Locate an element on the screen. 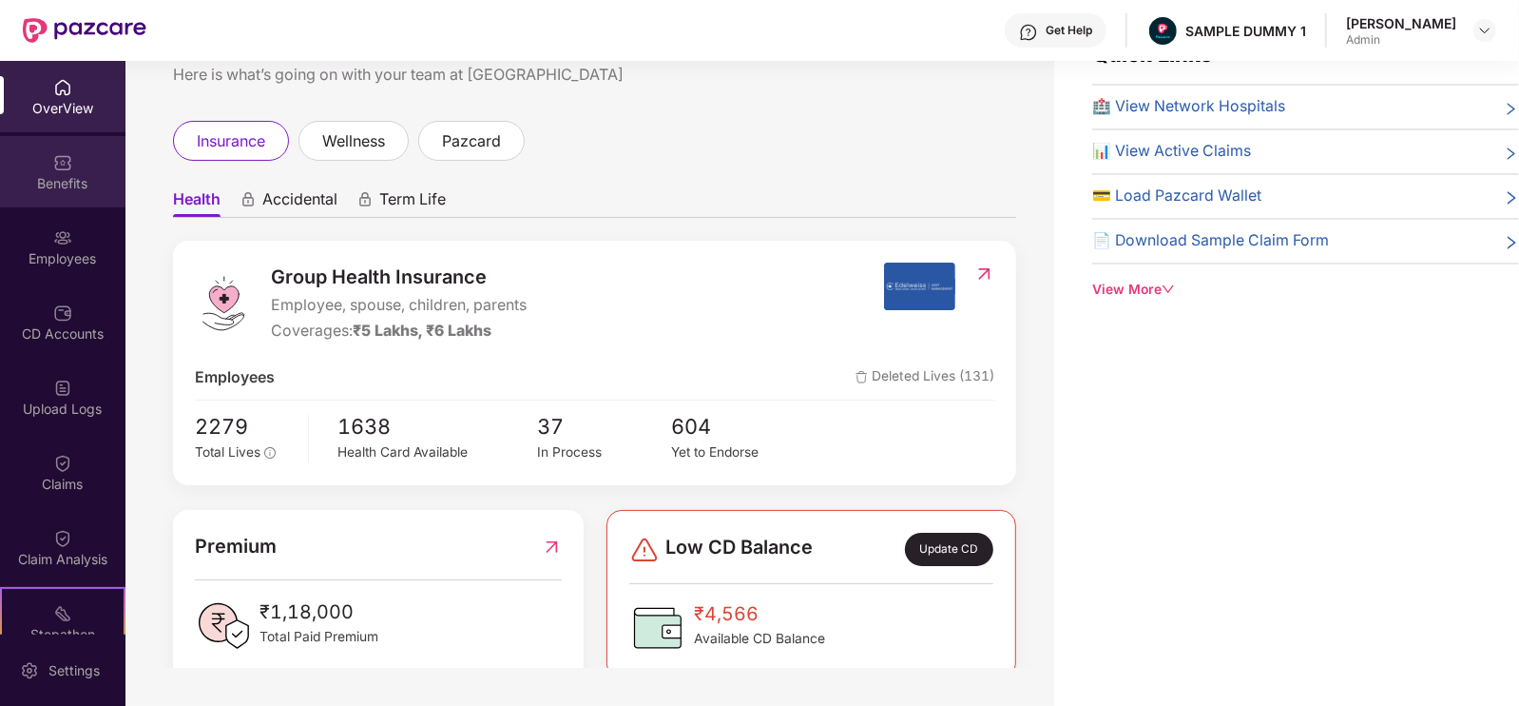  div: SAMPLE DUMMY 1 is located at coordinates (1246, 30).